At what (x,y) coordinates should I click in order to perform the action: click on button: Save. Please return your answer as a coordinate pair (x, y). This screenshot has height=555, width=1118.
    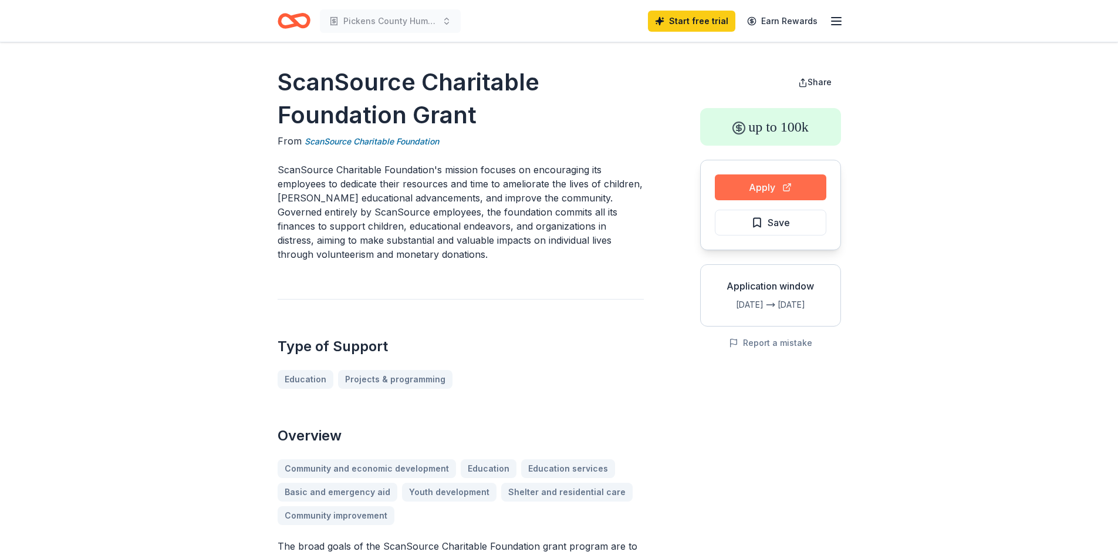
    Looking at the image, I should click on (771, 222).